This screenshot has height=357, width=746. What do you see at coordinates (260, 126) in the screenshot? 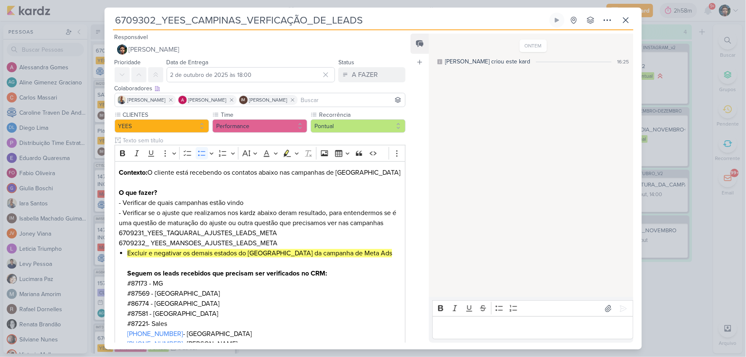
I see `button: Performance` at bounding box center [260, 126].